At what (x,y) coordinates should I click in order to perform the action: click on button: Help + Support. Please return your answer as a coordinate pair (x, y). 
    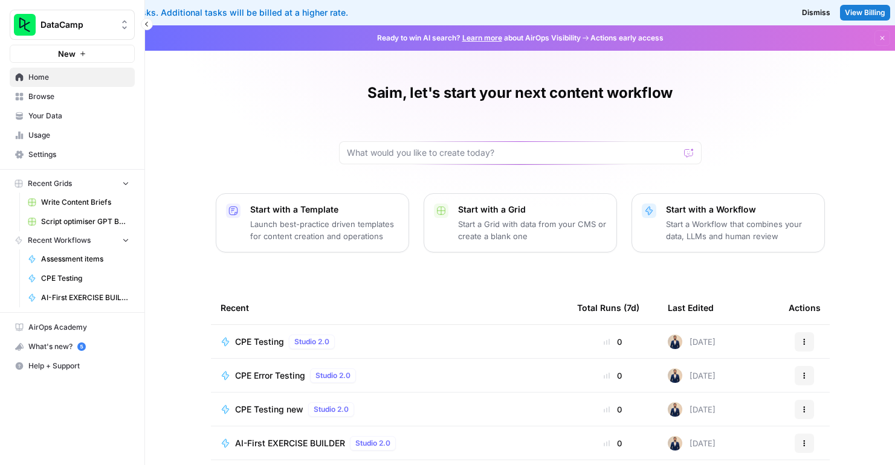
    Looking at the image, I should click on (72, 366).